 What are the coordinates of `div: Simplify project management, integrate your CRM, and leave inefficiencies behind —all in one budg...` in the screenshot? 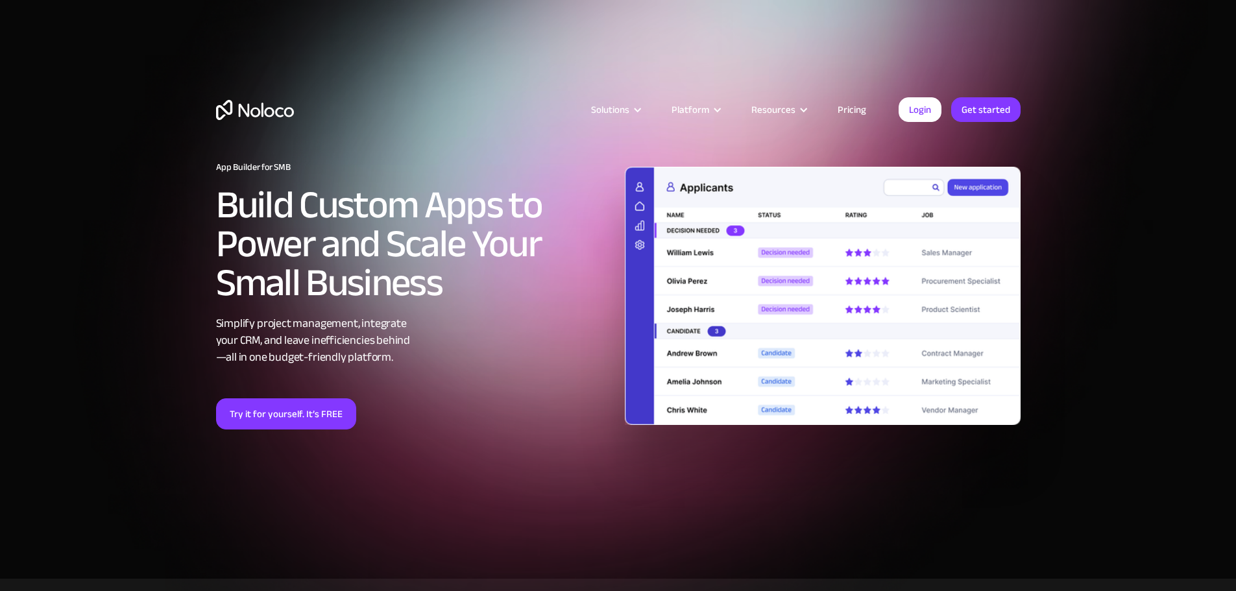 It's located at (414, 341).